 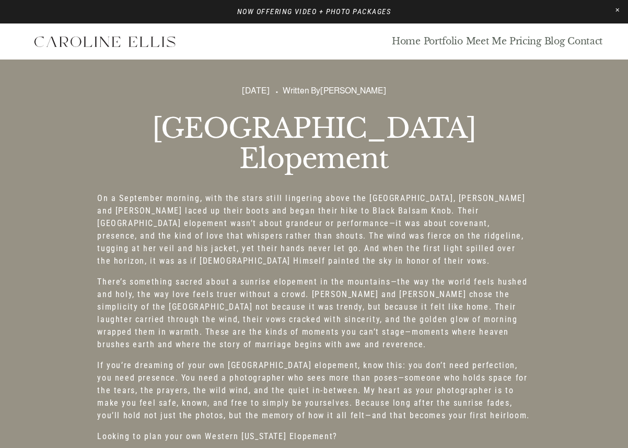 What do you see at coordinates (525, 41) in the screenshot?
I see `a: Pricing` at bounding box center [525, 41].